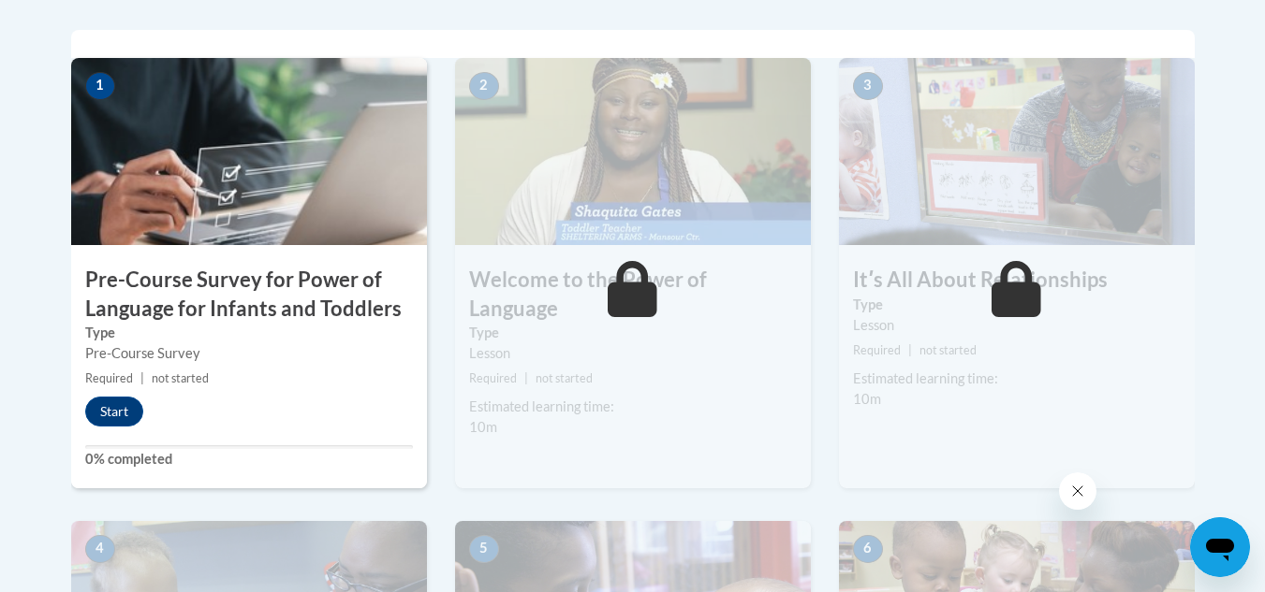  What do you see at coordinates (249, 460) in the screenshot?
I see `label: 0% completed` at bounding box center [249, 460].